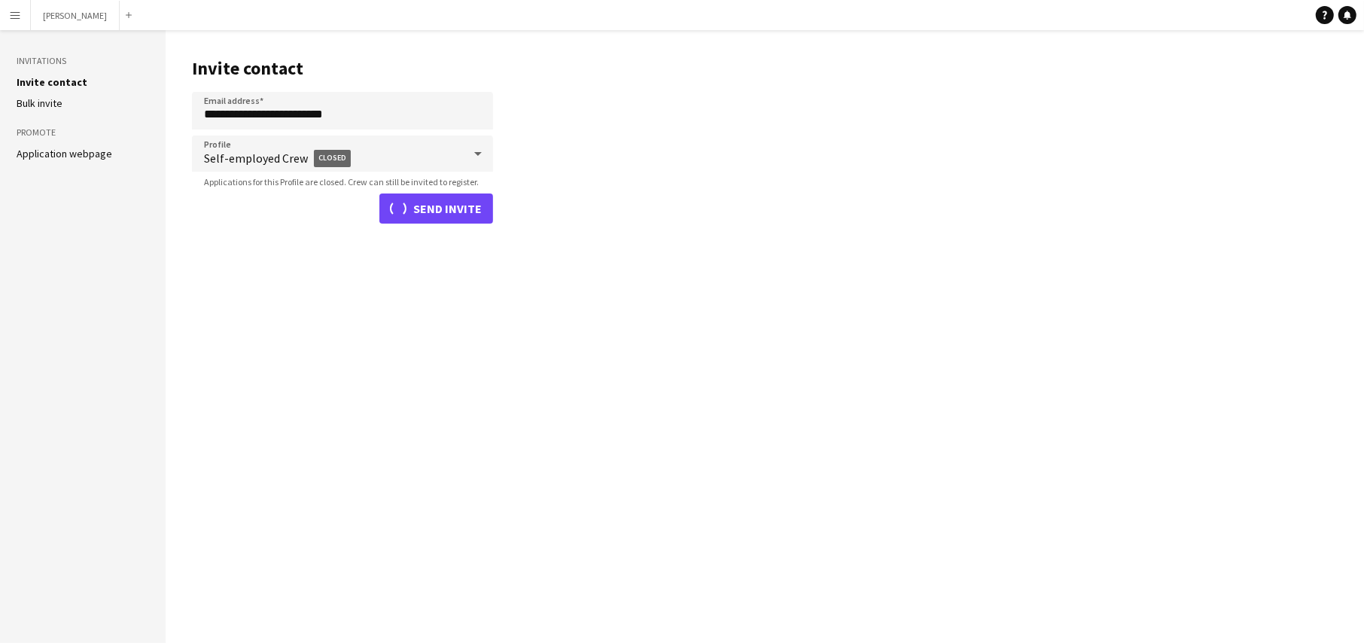 The height and width of the screenshot is (643, 1364). Describe the element at coordinates (436, 209) in the screenshot. I see `button: Send invite` at that location.